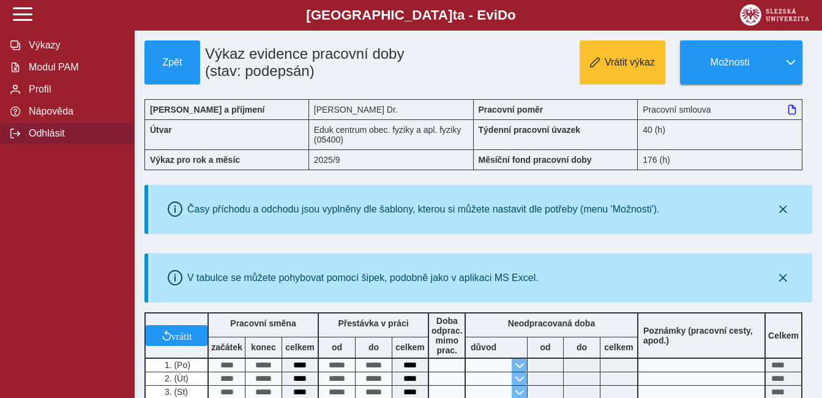 The height and width of the screenshot is (398, 822). I want to click on span: Výkazy, so click(75, 45).